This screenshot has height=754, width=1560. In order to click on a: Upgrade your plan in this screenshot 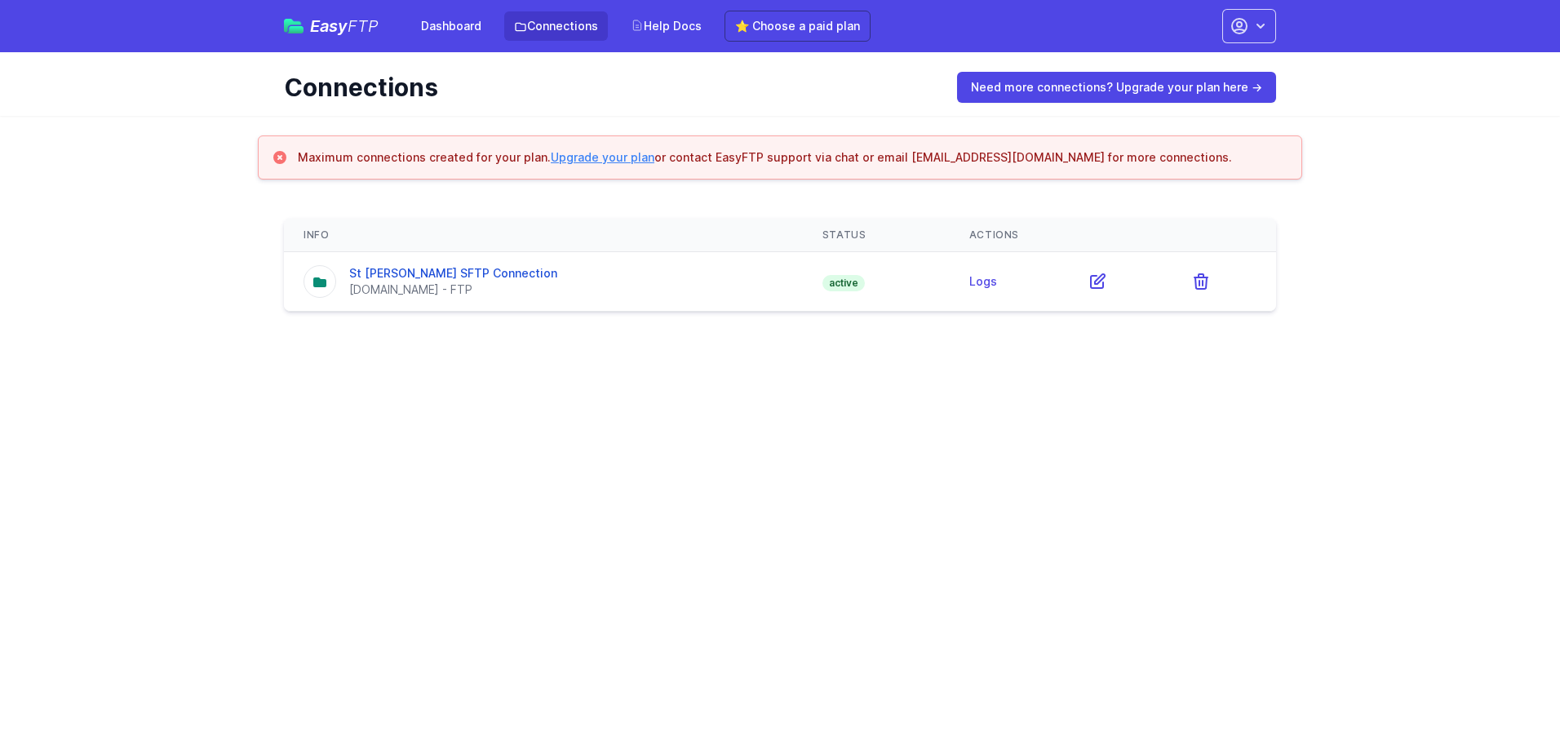, I will do `click(602, 157)`.